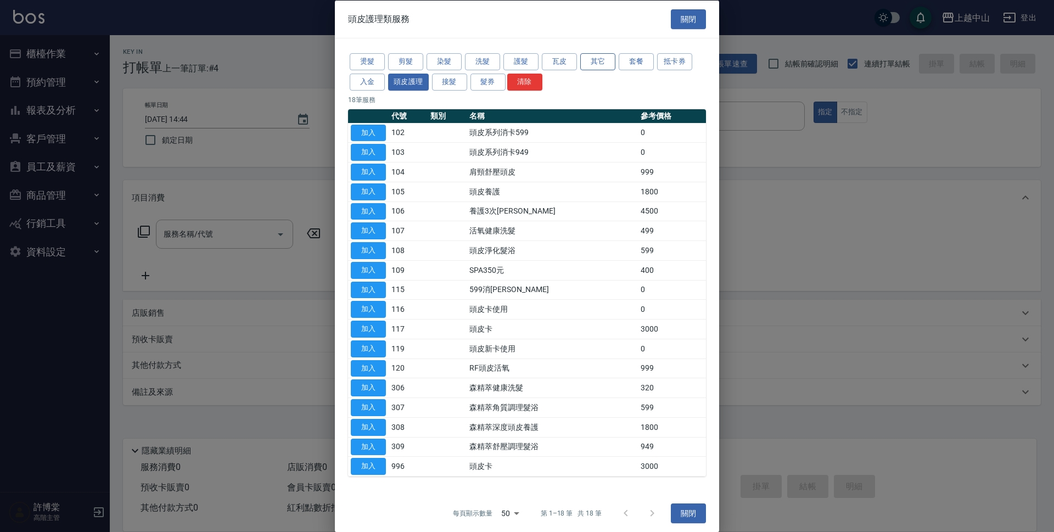 The image size is (1054, 532). What do you see at coordinates (552, 407) in the screenshot?
I see `td: 森精萃角質調理髮浴` at bounding box center [552, 407].